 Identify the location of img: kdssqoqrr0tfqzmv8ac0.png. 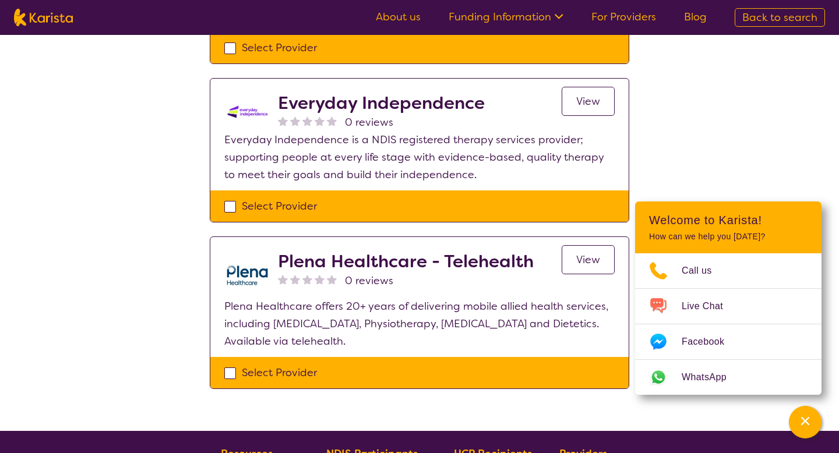
(248, 112).